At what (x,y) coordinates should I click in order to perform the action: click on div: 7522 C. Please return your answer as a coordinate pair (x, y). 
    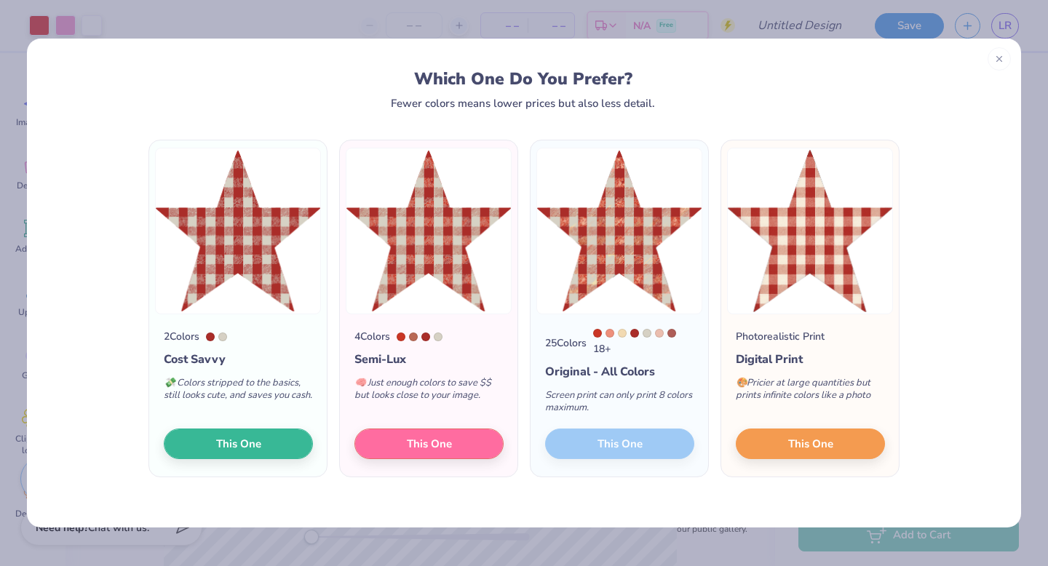
    Looking at the image, I should click on (414, 337).